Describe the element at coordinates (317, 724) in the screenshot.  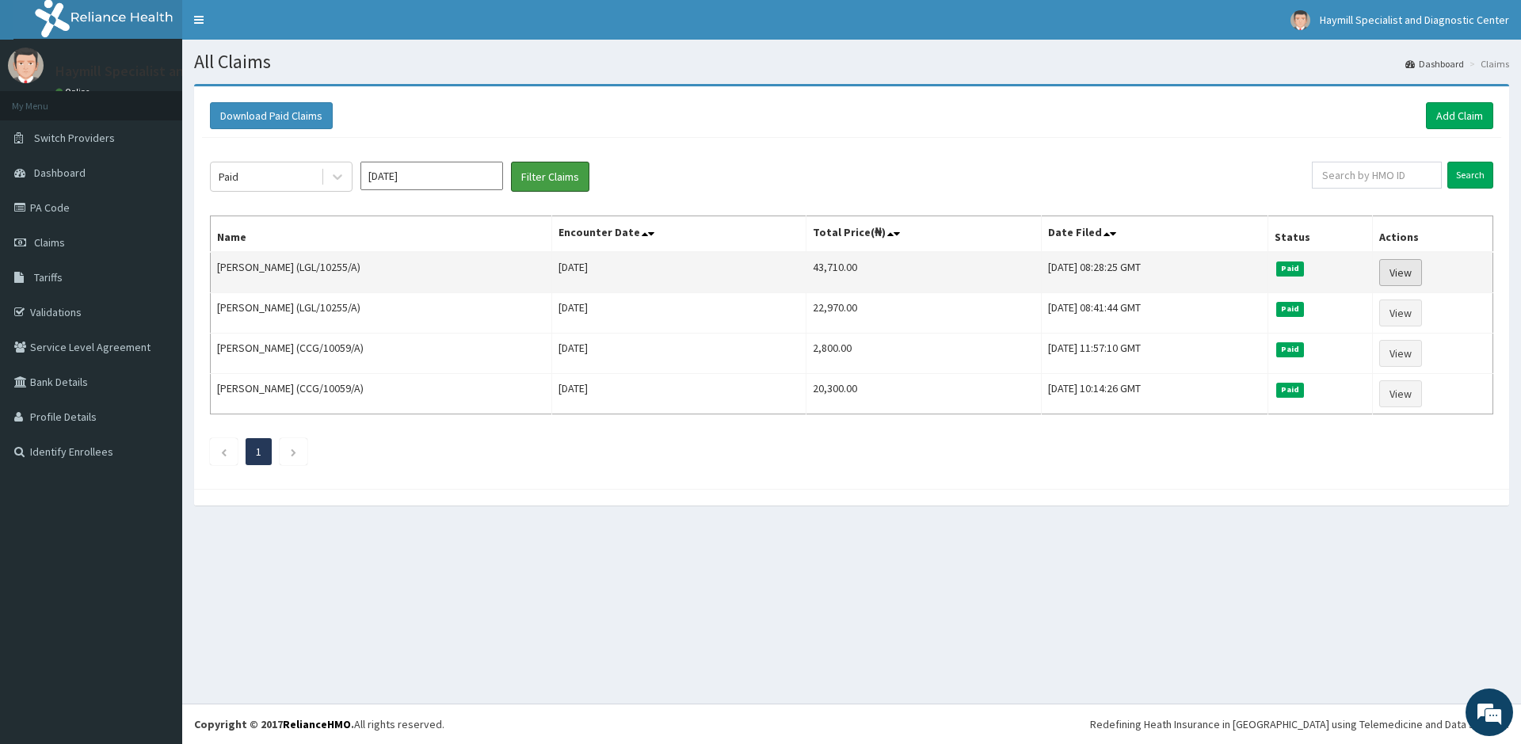
I see `a: RelianceHMO` at that location.